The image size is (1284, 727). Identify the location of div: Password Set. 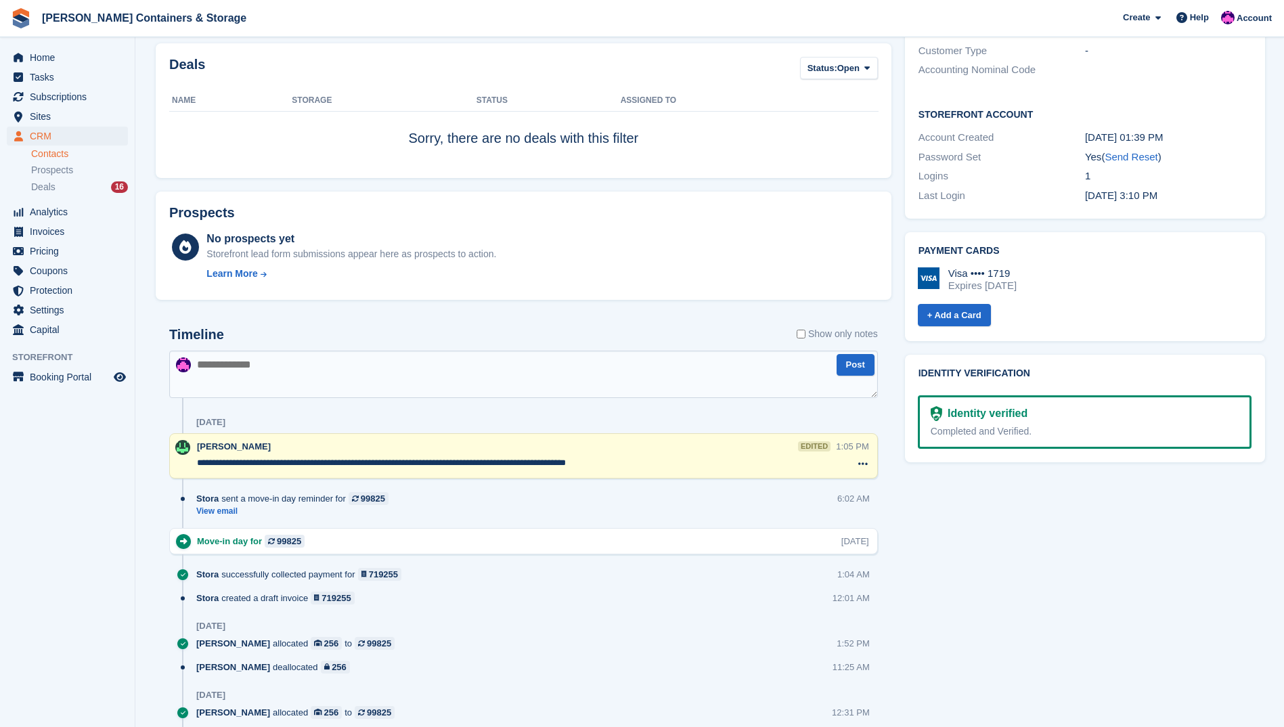
(1002, 157).